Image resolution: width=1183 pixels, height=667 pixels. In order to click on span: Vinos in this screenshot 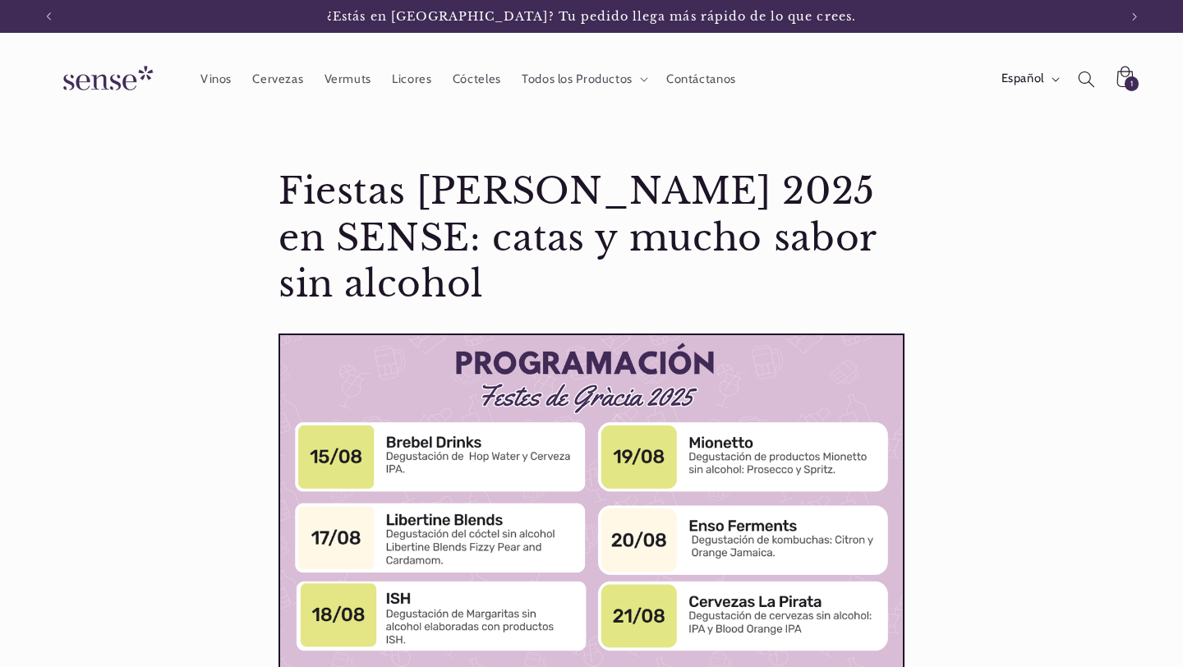, I will do `click(216, 79)`.